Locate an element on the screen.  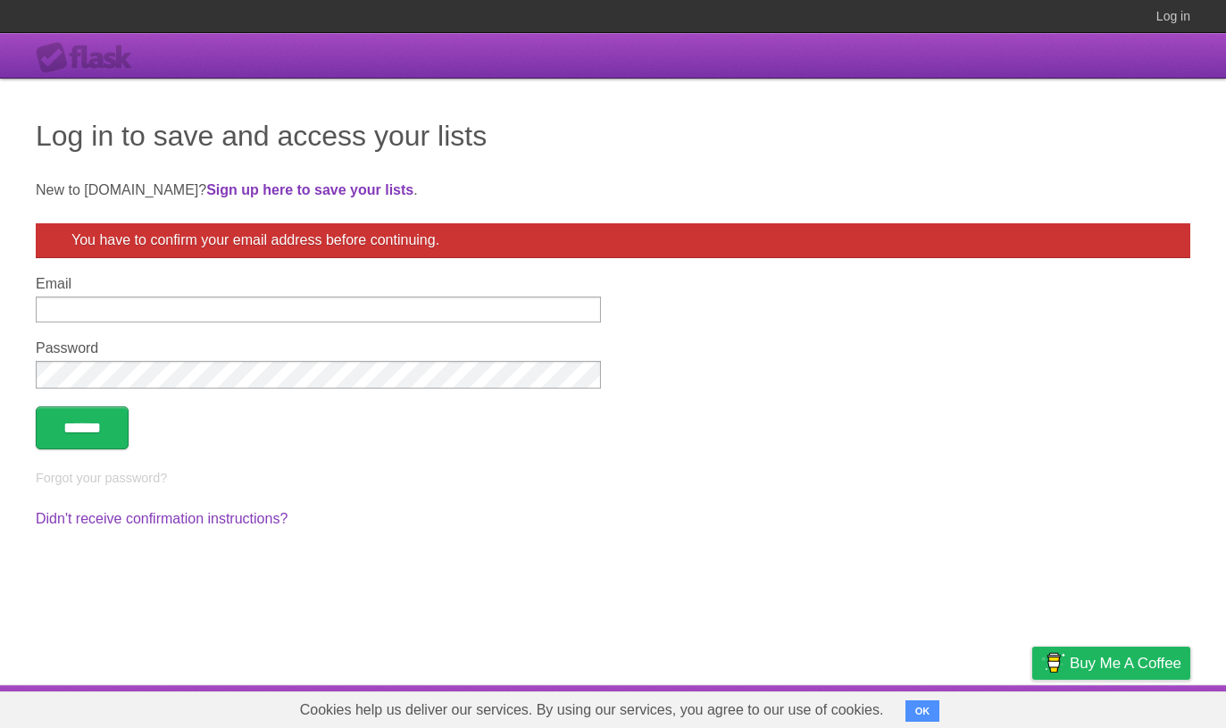
strong: Sign up here to save your lists is located at coordinates (310, 189).